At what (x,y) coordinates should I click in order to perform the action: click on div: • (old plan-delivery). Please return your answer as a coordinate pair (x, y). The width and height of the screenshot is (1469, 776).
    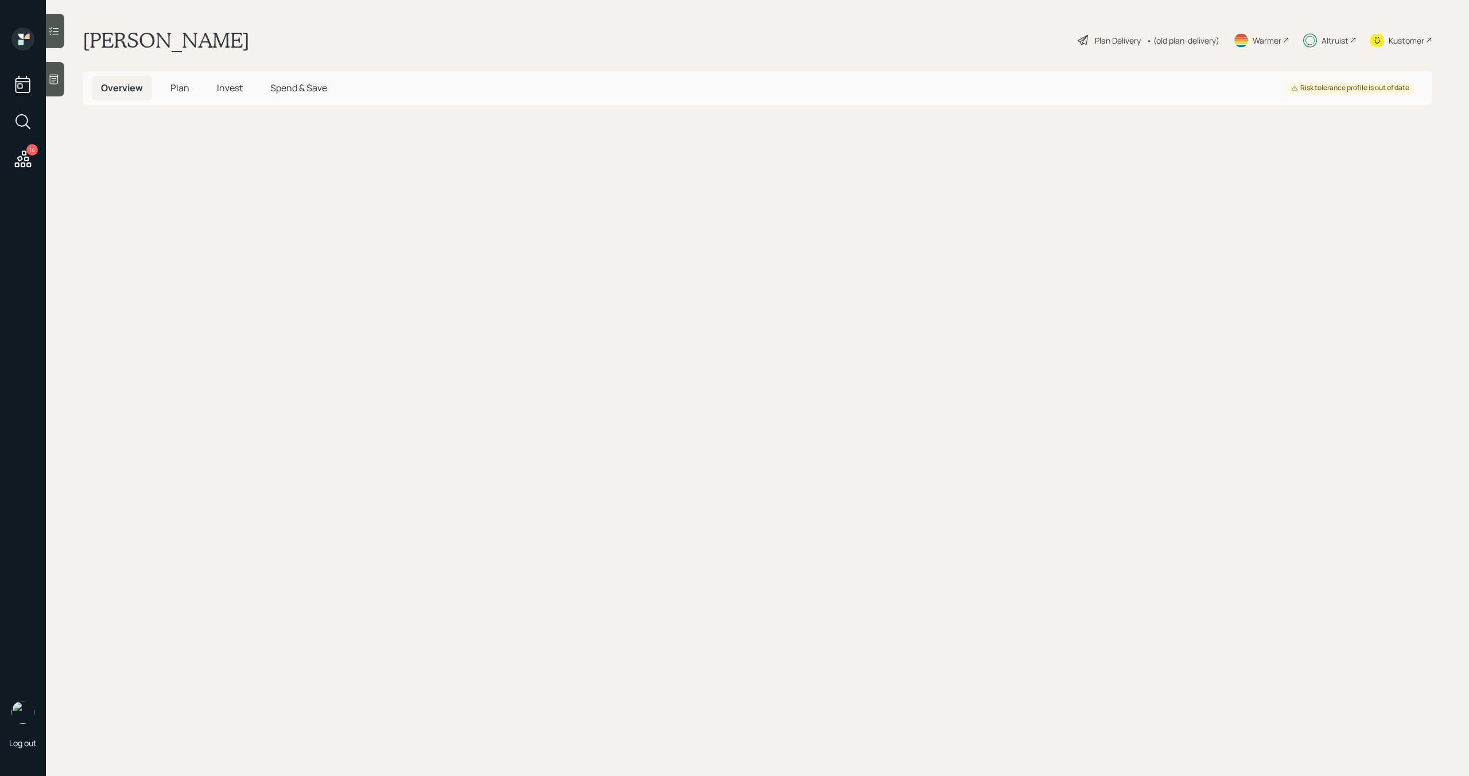
    Looking at the image, I should click on (1183, 40).